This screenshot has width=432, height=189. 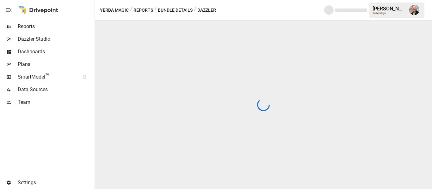 I want to click on span: ™, so click(x=47, y=76).